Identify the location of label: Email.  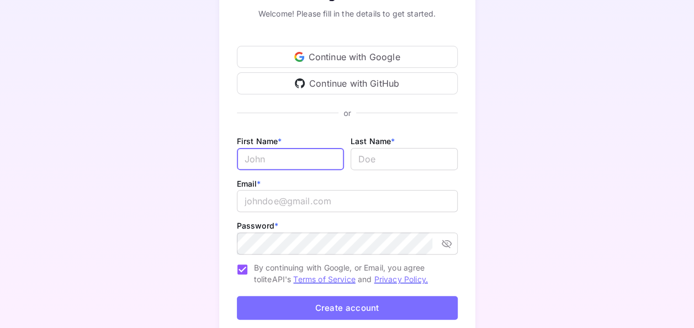
(249, 183).